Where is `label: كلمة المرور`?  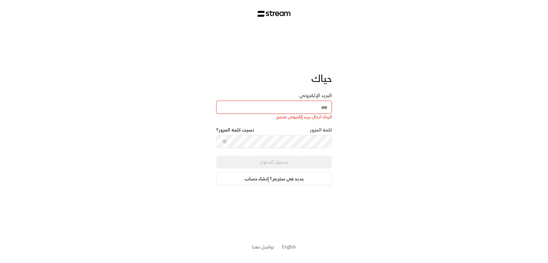 label: كلمة المرور is located at coordinates (321, 130).